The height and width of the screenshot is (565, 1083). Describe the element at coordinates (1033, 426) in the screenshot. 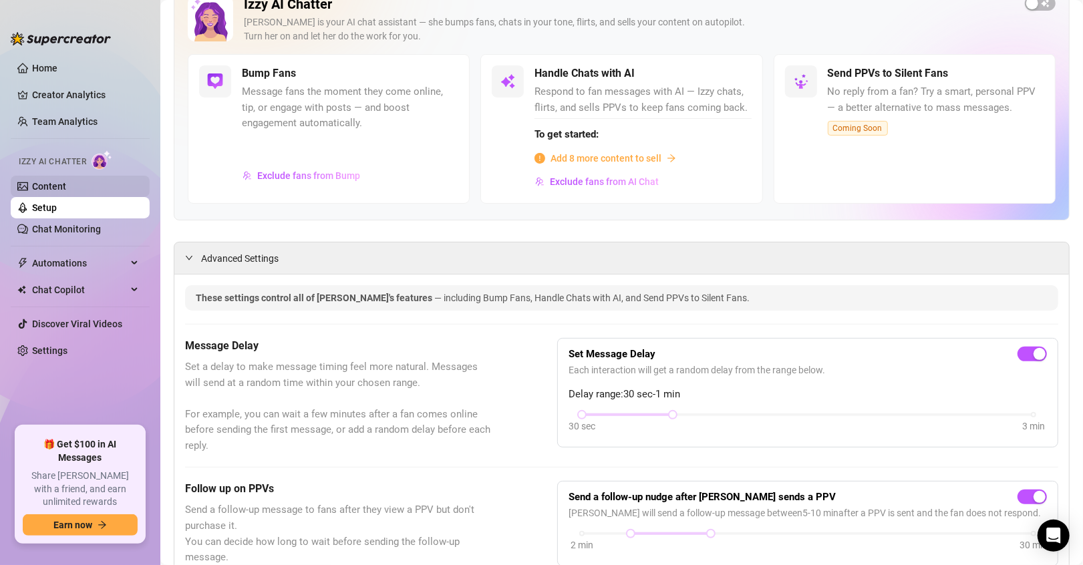

I see `div: 3 min` at that location.